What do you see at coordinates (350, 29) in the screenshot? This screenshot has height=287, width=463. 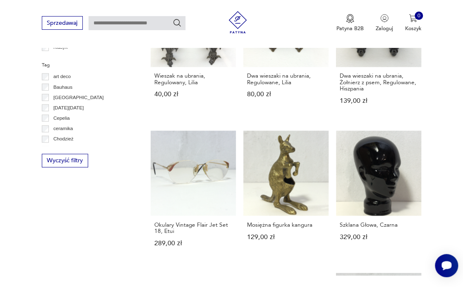 I see `p: Patyna B2B` at bounding box center [350, 29].